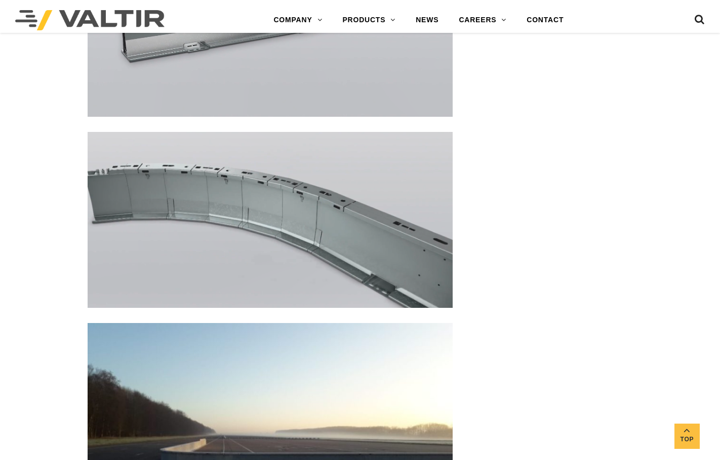  Describe the element at coordinates (270, 220) in the screenshot. I see `img: HighwayGuard Barrier` at that location.